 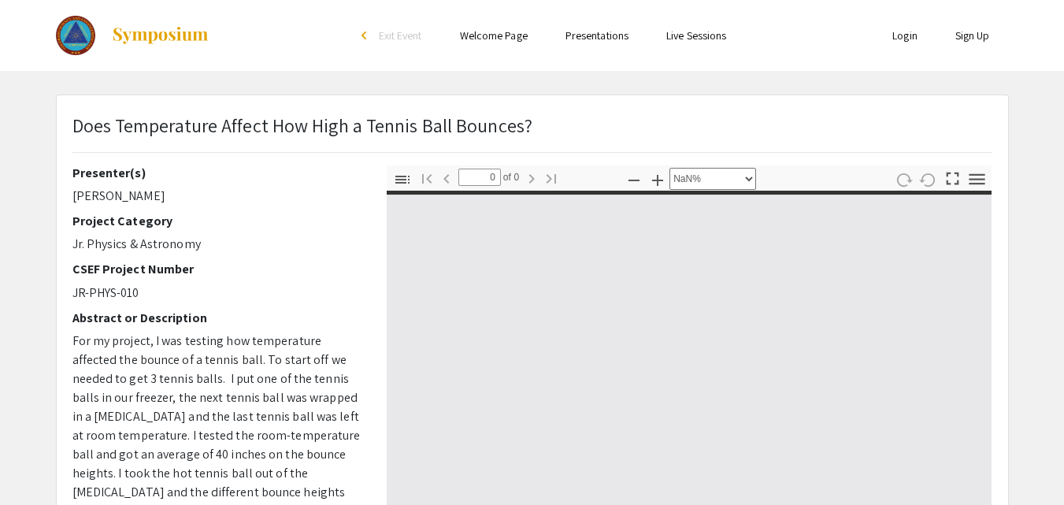 What do you see at coordinates (928, 179) in the screenshot?
I see `button: Rotate Counterclockwise` at bounding box center [928, 179].